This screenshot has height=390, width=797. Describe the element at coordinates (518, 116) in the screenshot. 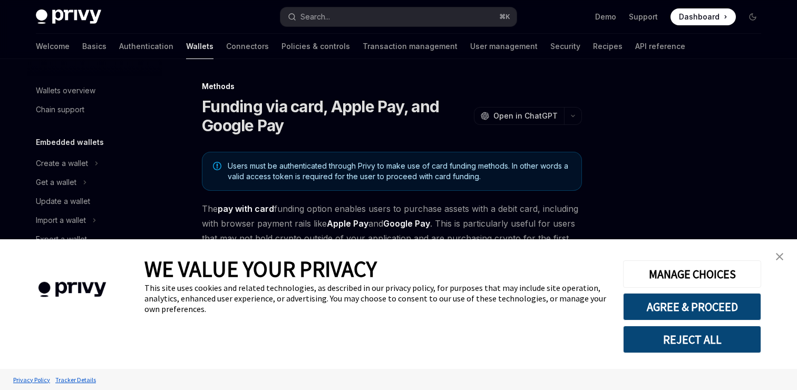

I see `button: Open in ChatGPT` at that location.